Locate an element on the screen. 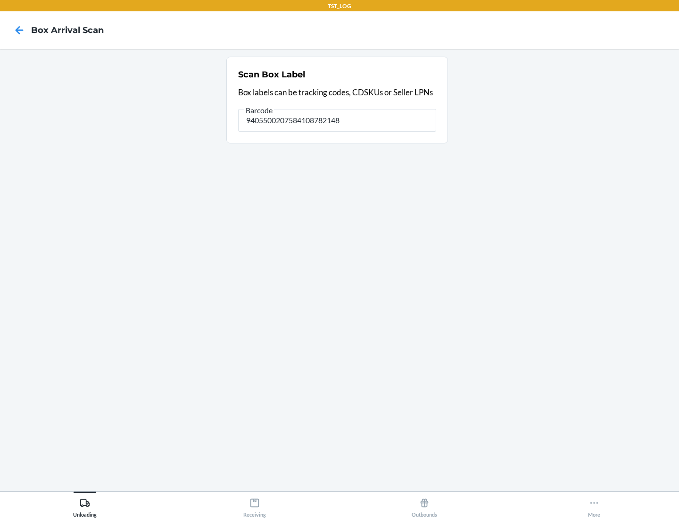  div: Unloading is located at coordinates (85, 506).